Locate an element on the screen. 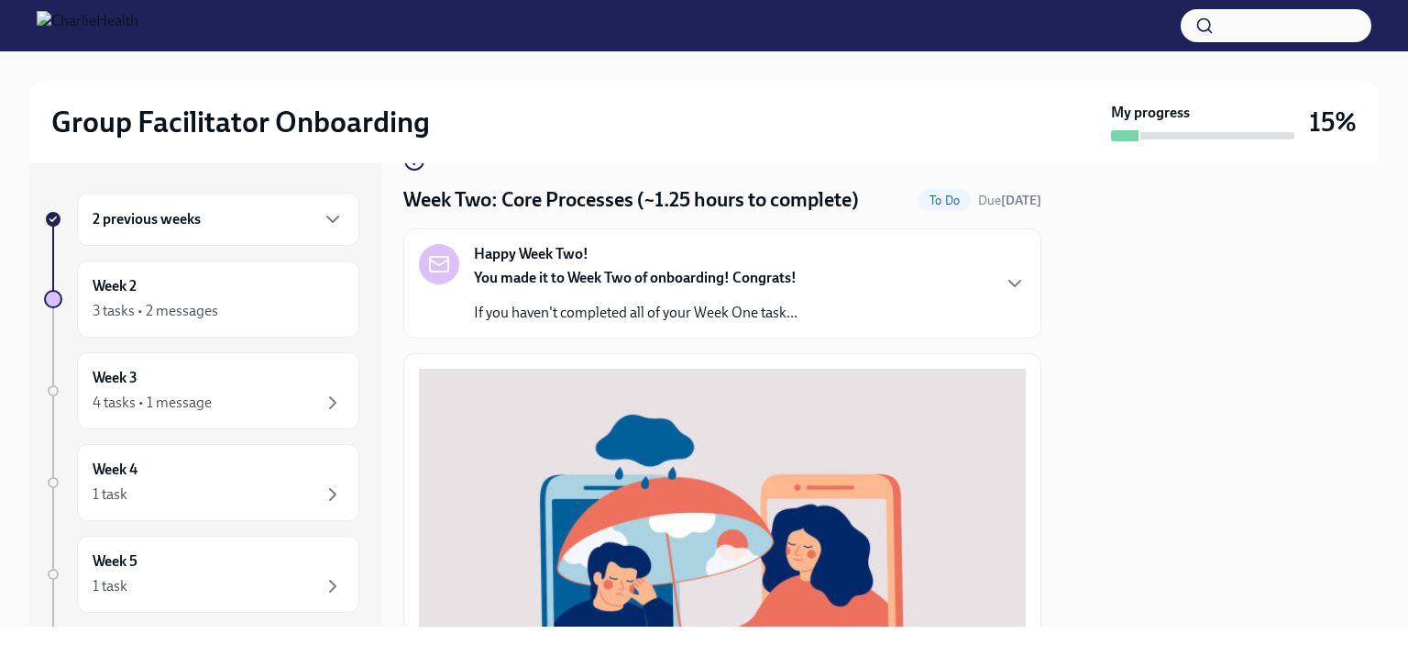 The height and width of the screenshot is (645, 1408). a: Week 34 tasks • 1 message is located at coordinates (202, 391).